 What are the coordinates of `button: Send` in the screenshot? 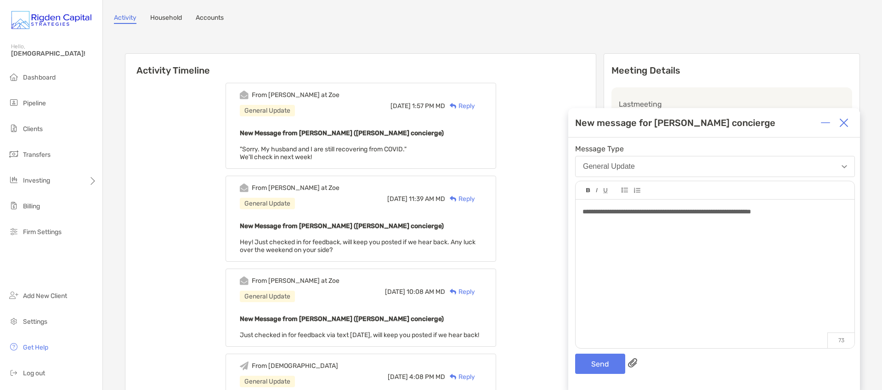 It's located at (600, 364).